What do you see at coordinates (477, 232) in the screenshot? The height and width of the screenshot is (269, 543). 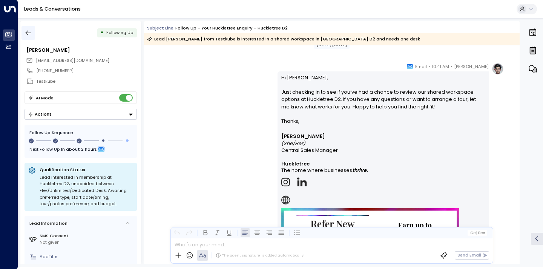 I see `span: Cc Bcc` at bounding box center [477, 232].